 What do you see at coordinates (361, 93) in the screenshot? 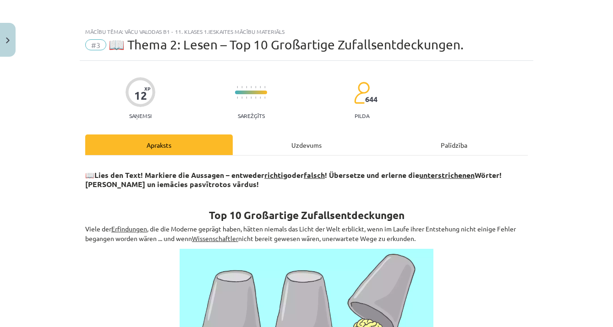
I see `img: students-c634bb4e5e11cddfef0936a35e636f08e4e9abd3cc4e673bd6f9a4125e45ecb1.svg` at bounding box center [361, 93].